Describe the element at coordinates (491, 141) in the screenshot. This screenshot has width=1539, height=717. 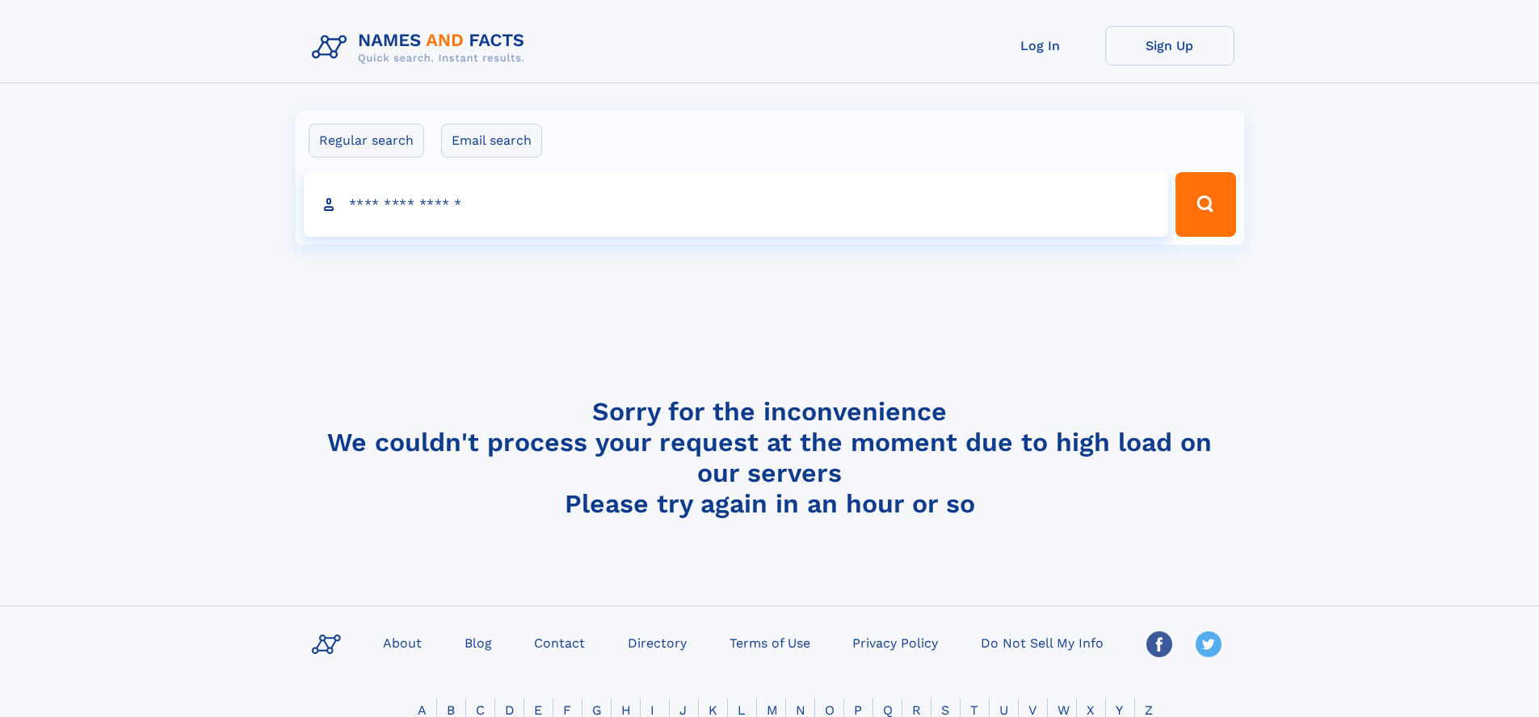
I see `label: Email search` at that location.